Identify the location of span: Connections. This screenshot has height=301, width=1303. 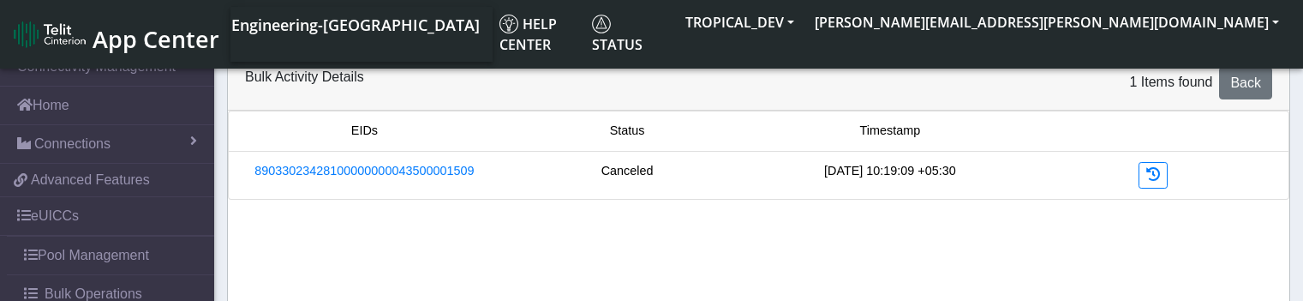
(72, 144).